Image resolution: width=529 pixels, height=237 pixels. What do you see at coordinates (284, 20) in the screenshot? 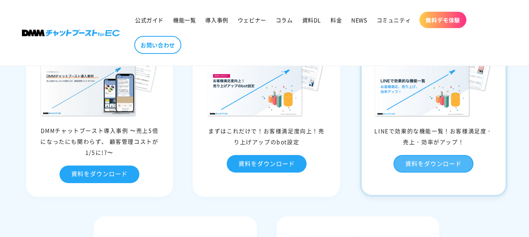
I see `a: コラム` at bounding box center [284, 20].